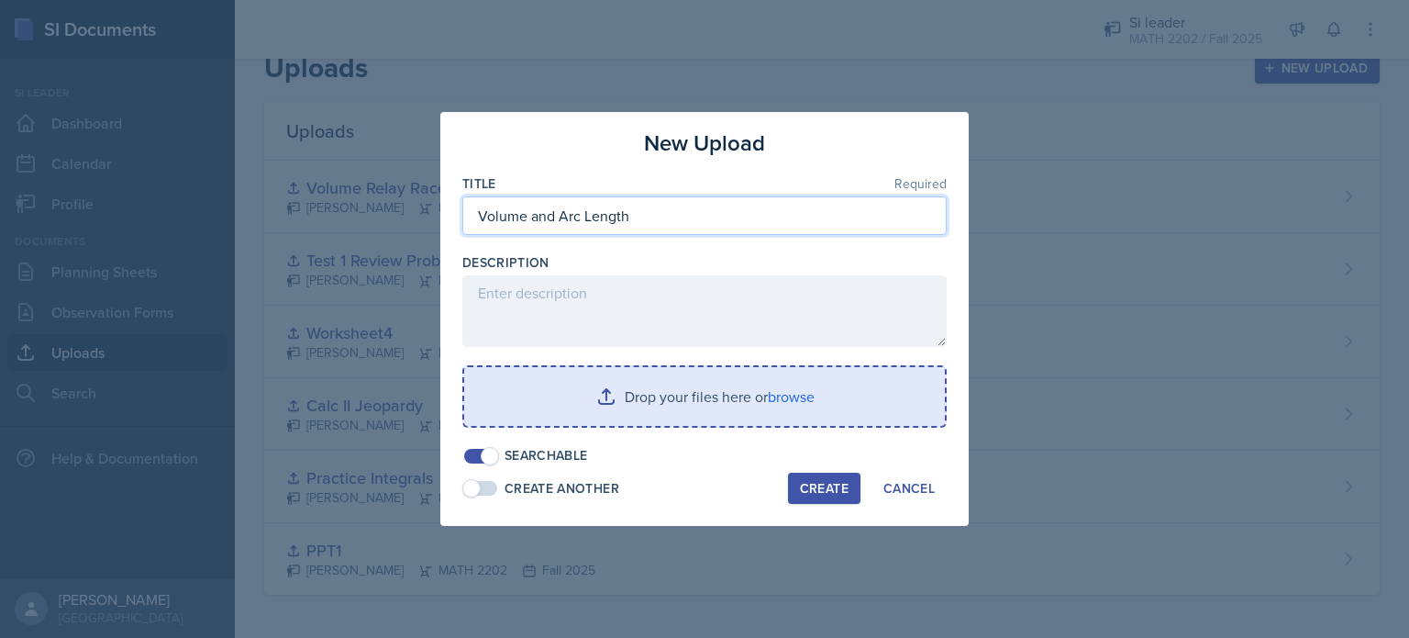 The image size is (1409, 638). Describe the element at coordinates (705, 143) in the screenshot. I see `h3: New Upload` at that location.